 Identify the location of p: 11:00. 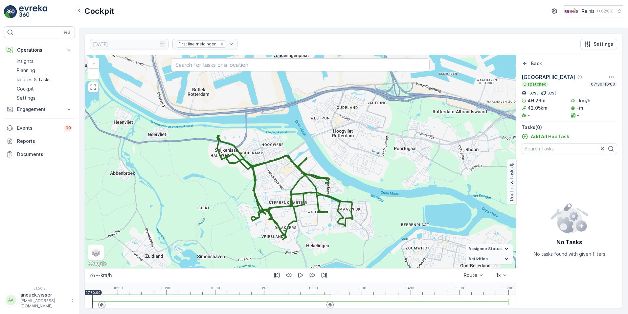
(264, 288).